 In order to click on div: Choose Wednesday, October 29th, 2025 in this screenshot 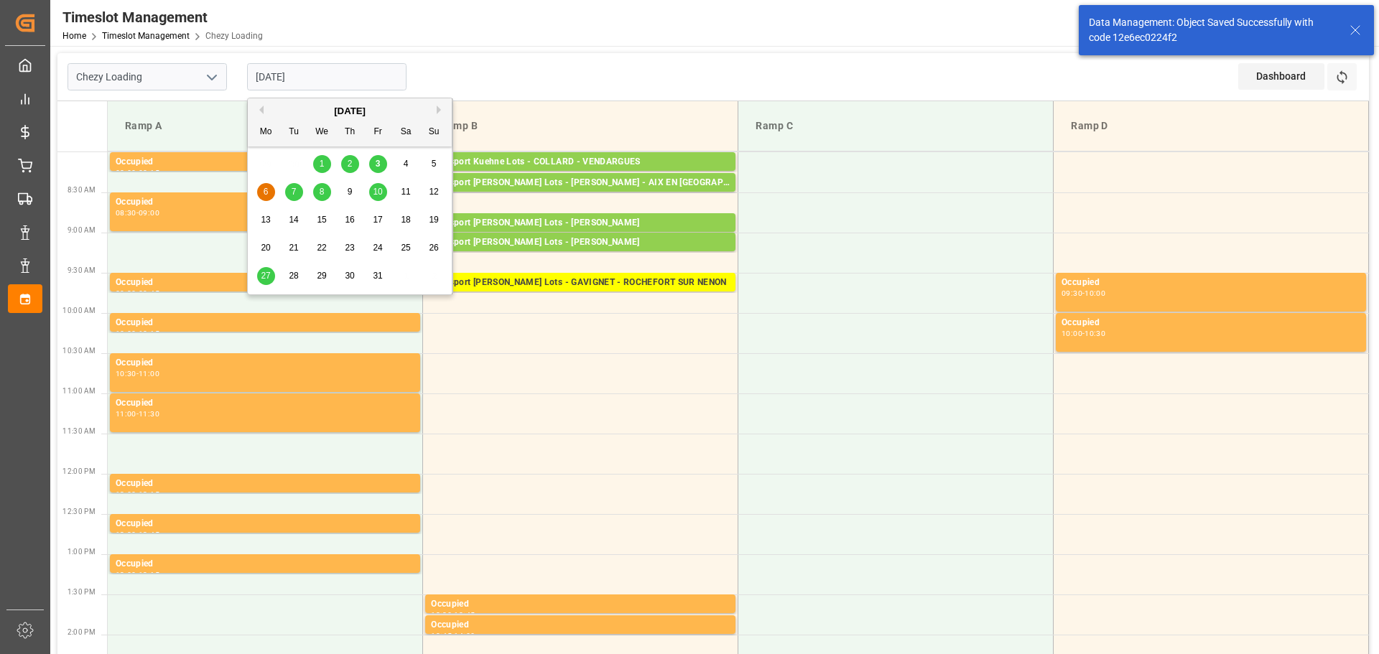, I will do `click(322, 276)`.